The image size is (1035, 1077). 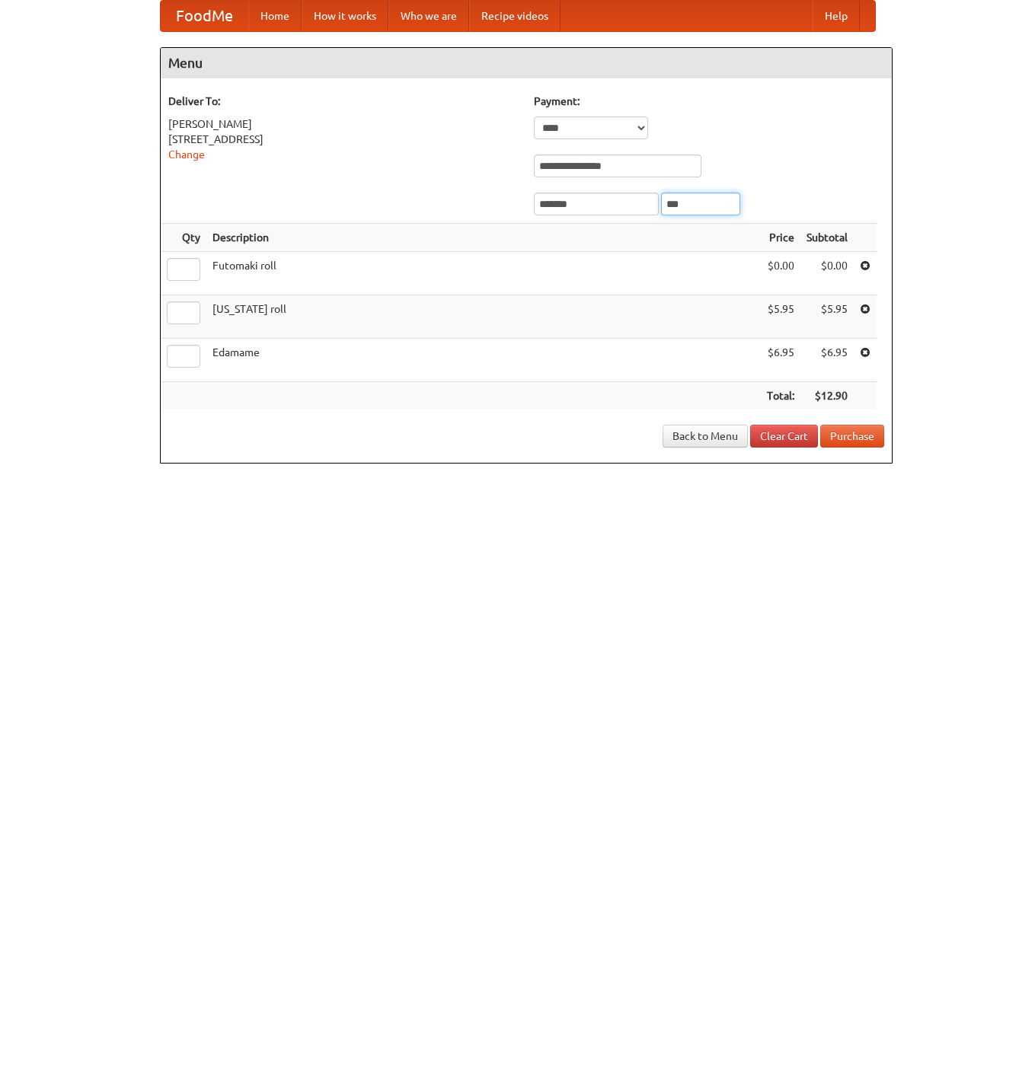 I want to click on a: Recipe videos, so click(x=515, y=16).